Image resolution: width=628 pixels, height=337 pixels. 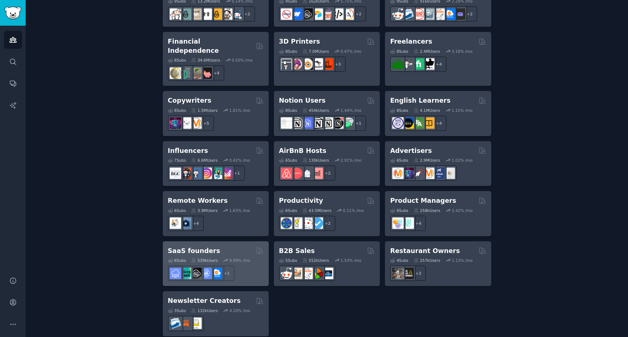 What do you see at coordinates (186, 73) in the screenshot?
I see `img: FinancialPlanning` at bounding box center [186, 73].